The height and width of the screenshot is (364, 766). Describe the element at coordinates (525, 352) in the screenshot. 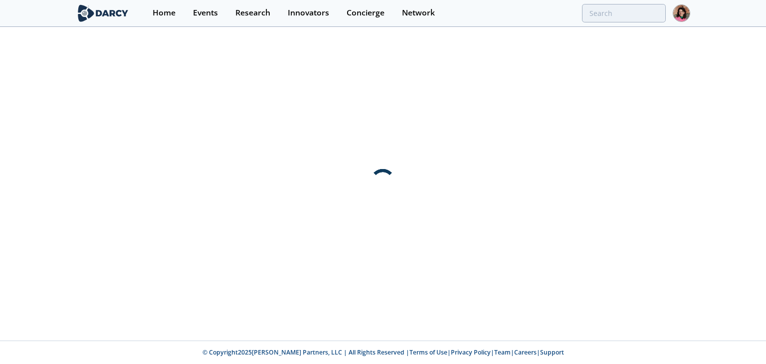

I see `a: Careers` at that location.